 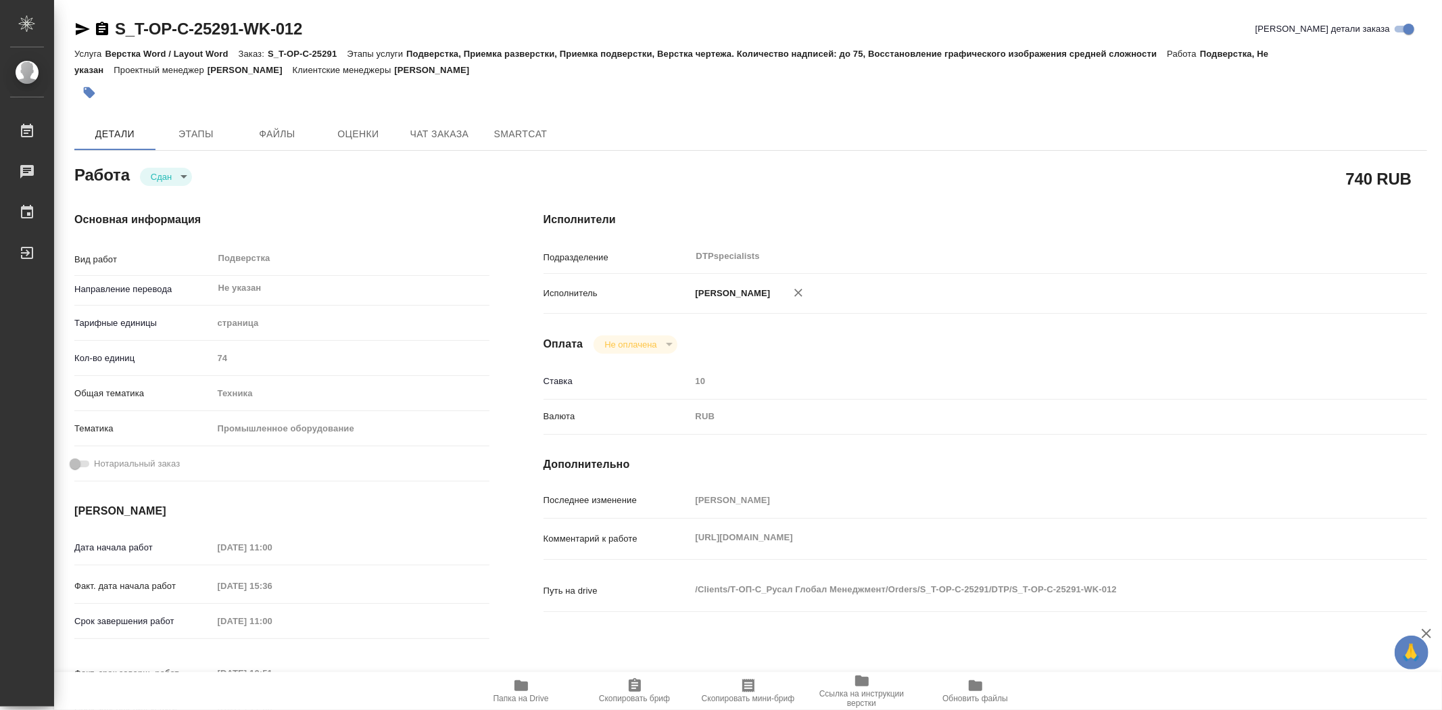 What do you see at coordinates (282, 220) in the screenshot?
I see `h4: Основная информация` at bounding box center [282, 220].